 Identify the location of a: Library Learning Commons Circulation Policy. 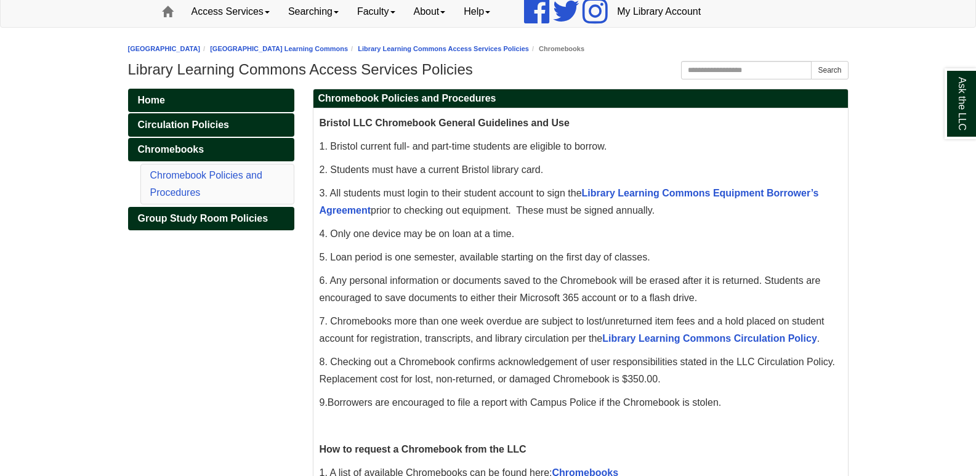
(709, 338).